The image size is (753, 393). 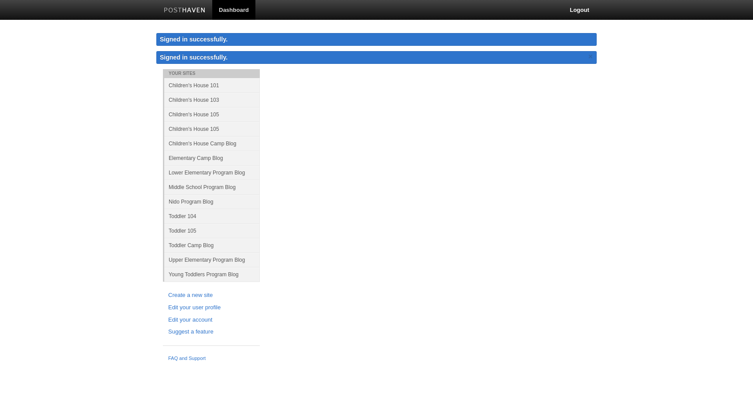 I want to click on a: Children's House 103, so click(x=212, y=100).